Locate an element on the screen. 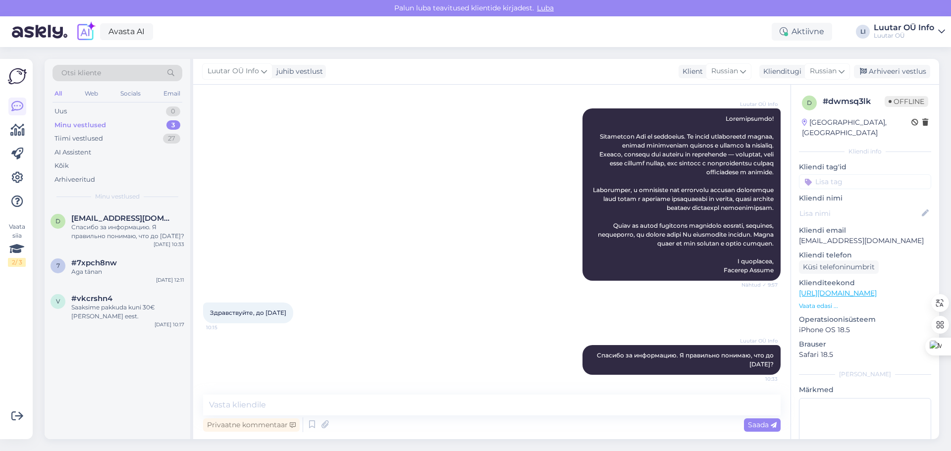  p: Klienditeekond is located at coordinates (865, 283).